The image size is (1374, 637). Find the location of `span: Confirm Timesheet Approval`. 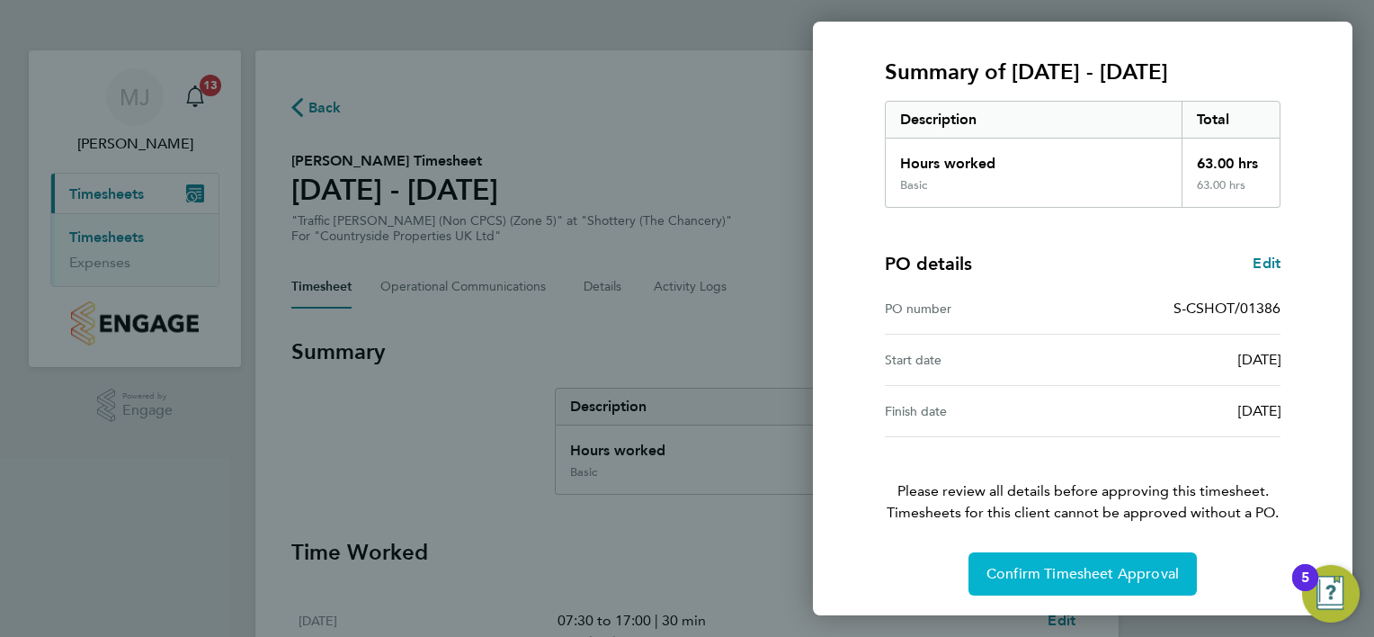

span: Confirm Timesheet Approval is located at coordinates (1083, 574).